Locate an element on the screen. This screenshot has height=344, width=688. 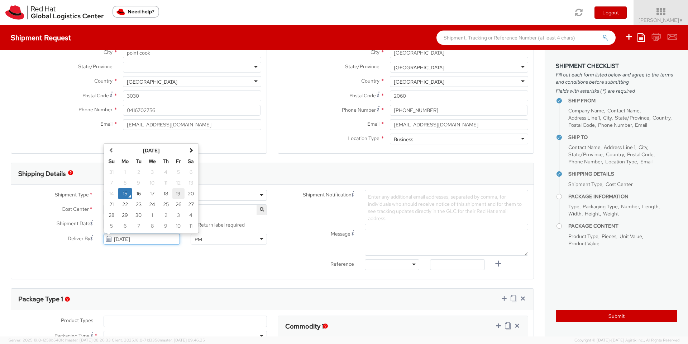
span: Enter any additional email addresses, separated by comma, for individuals who should receive noti... is located at coordinates (445, 207).